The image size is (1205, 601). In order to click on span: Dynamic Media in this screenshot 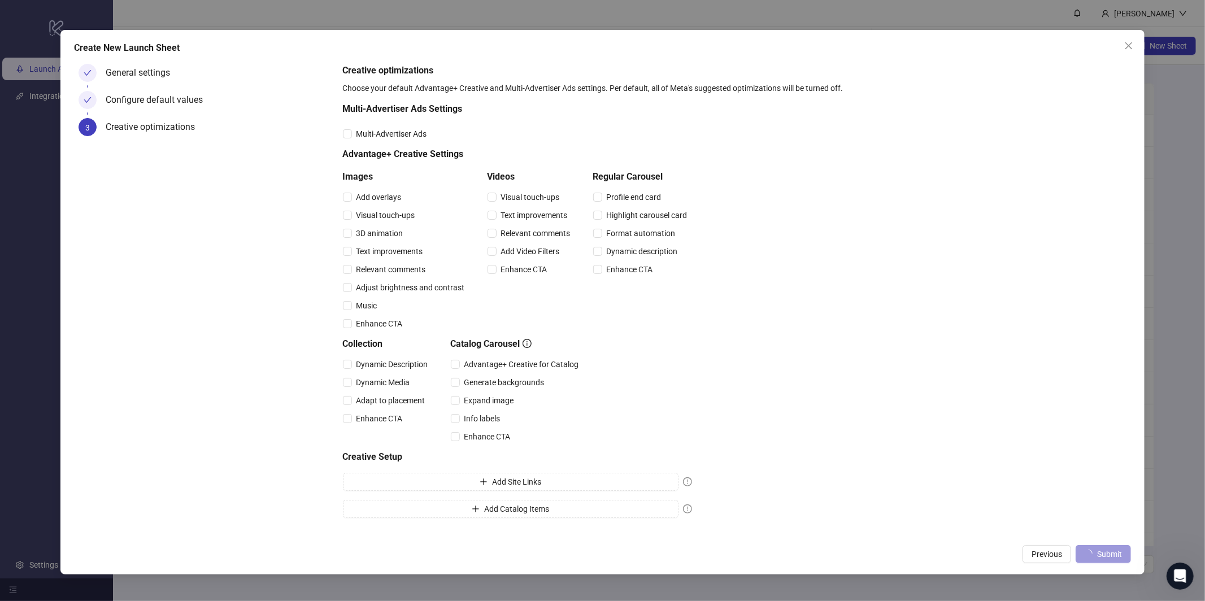, I will do `click(383, 382)`.